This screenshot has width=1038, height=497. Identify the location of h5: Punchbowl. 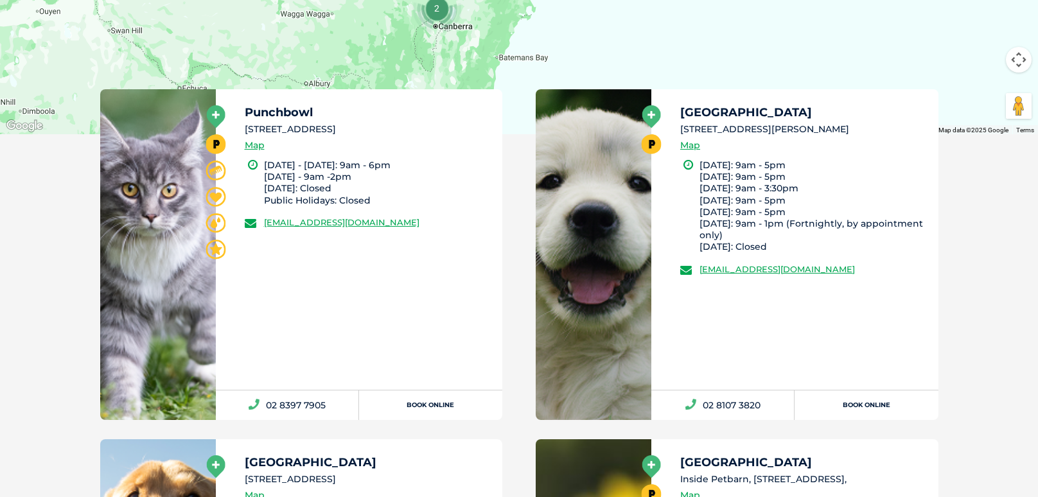
(368, 112).